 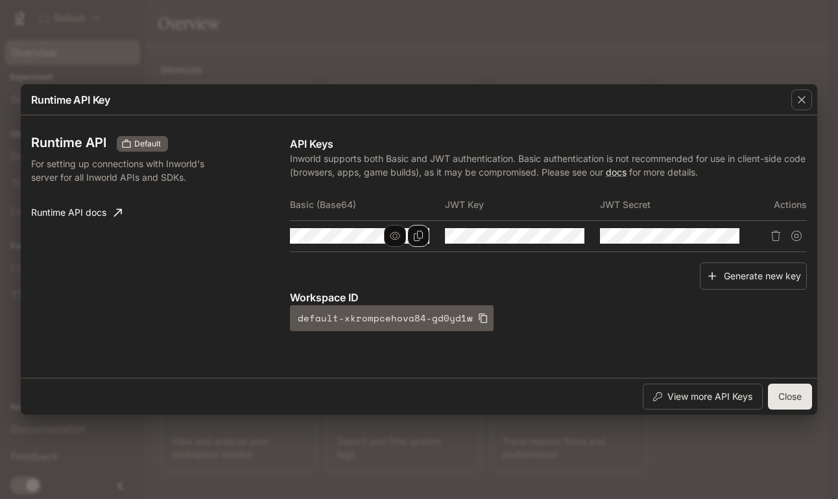 I want to click on p: API Keys, so click(x=548, y=144).